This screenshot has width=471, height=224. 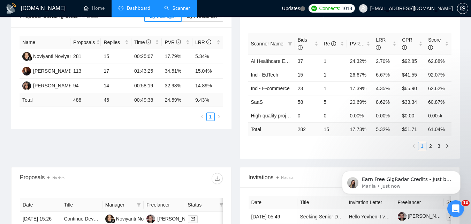 What do you see at coordinates (438, 101) in the screenshot?
I see `td: 60.87%` at bounding box center [438, 101].